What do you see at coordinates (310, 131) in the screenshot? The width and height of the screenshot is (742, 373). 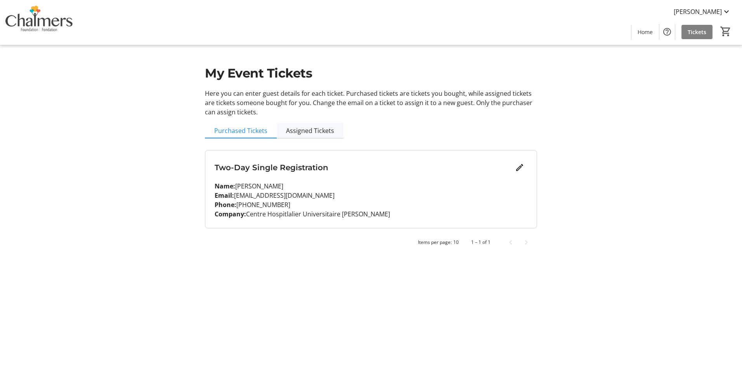 I see `span: Assigned Tickets` at bounding box center [310, 131].